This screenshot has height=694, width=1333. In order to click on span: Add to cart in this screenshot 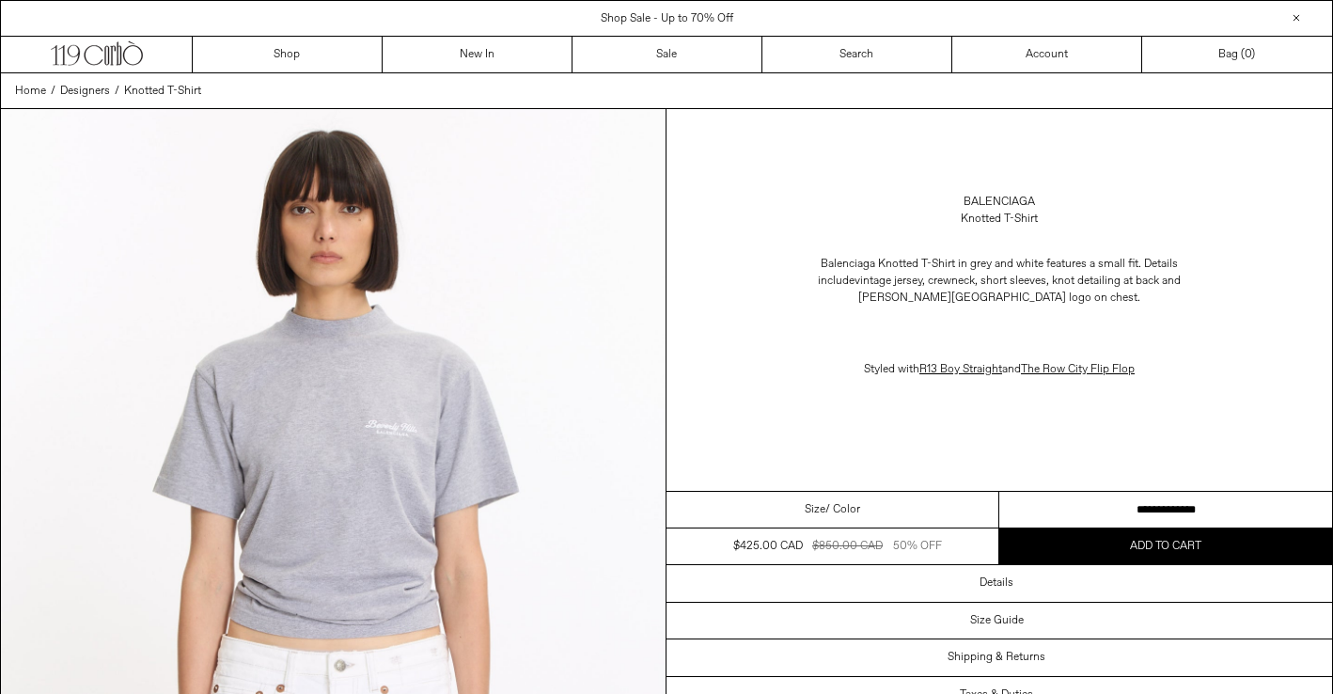, I will do `click(1166, 546)`.